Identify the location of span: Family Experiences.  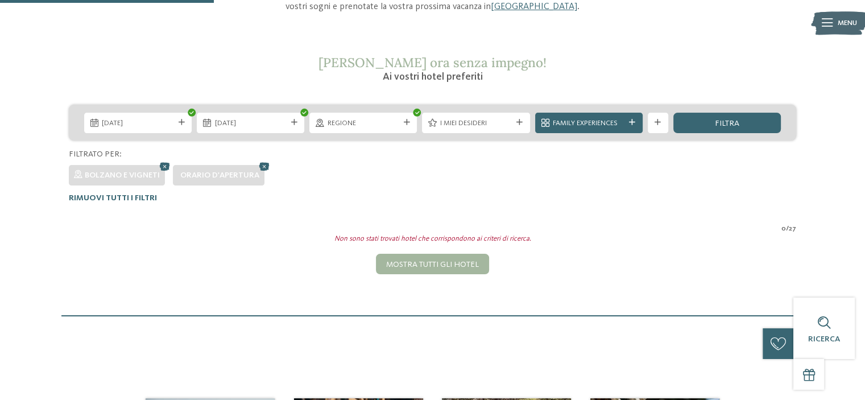
(589, 123).